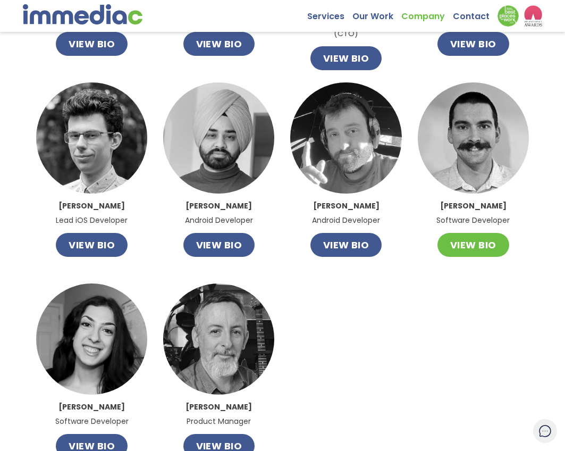 The height and width of the screenshot is (451, 565). Describe the element at coordinates (91, 138) in the screenshot. I see `img: Alex.jpg` at that location.